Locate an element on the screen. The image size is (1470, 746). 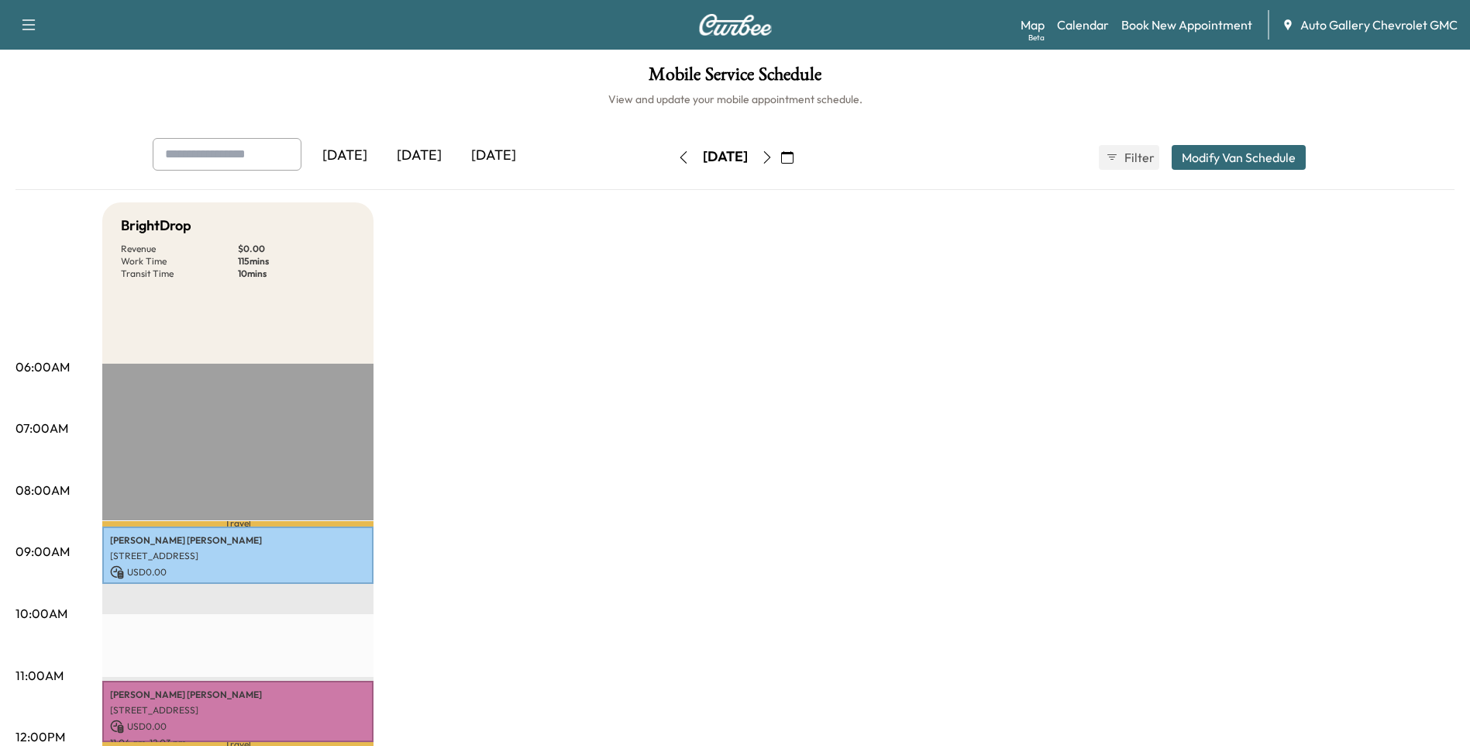
h1: Mobile Service Schedule is located at coordinates (735, 78).